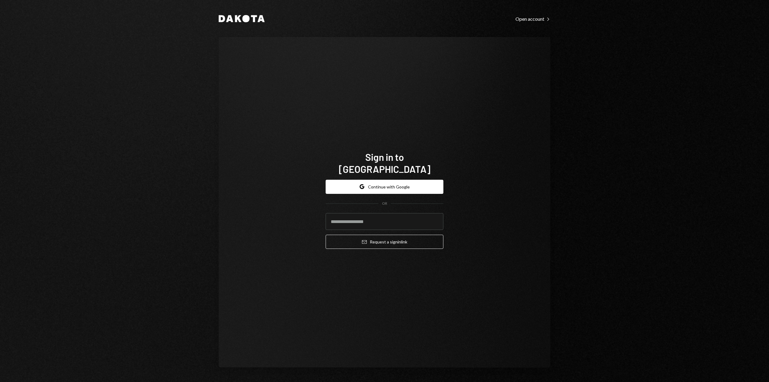  I want to click on div: Open account, so click(533, 19).